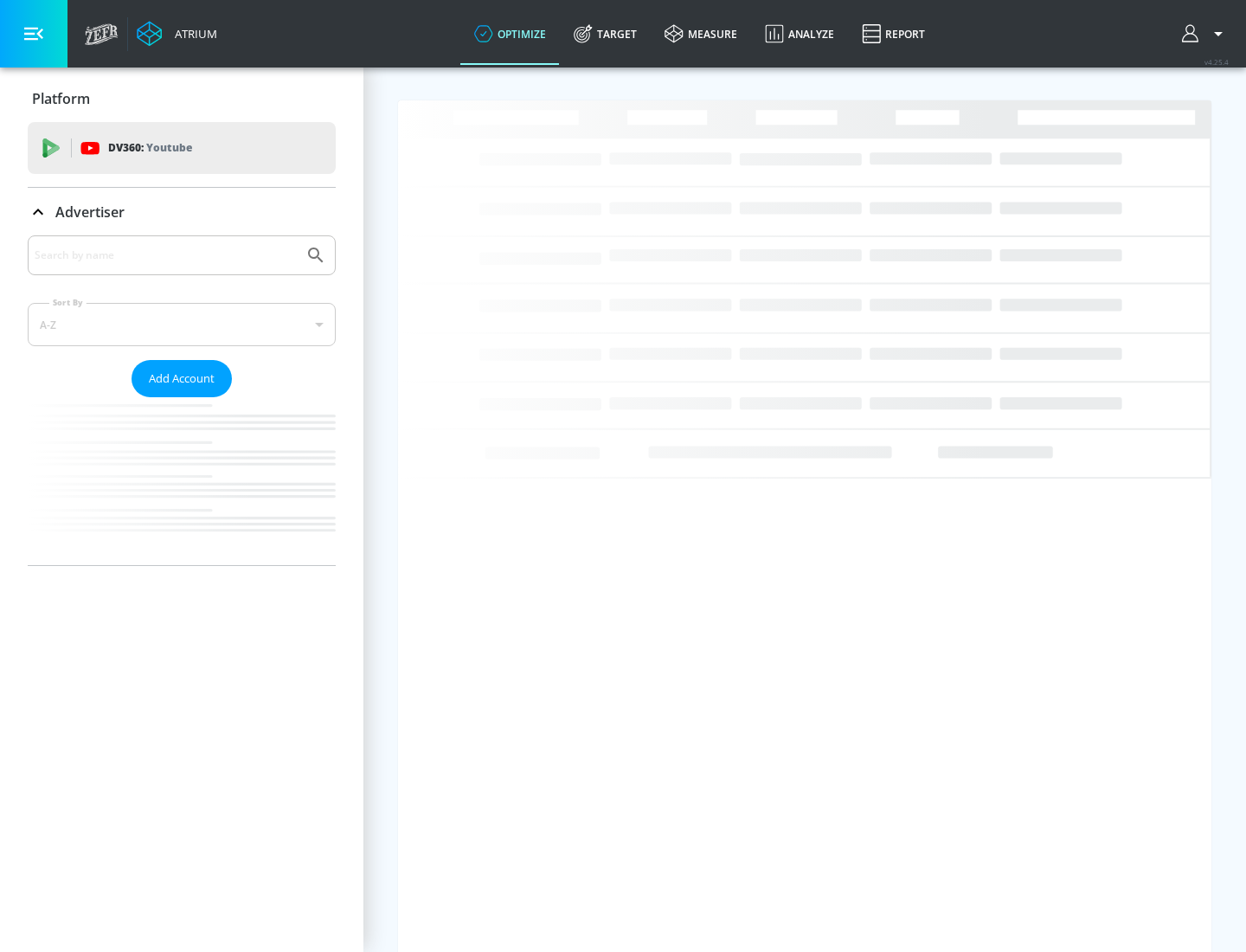  I want to click on input: Search by name, so click(165, 255).